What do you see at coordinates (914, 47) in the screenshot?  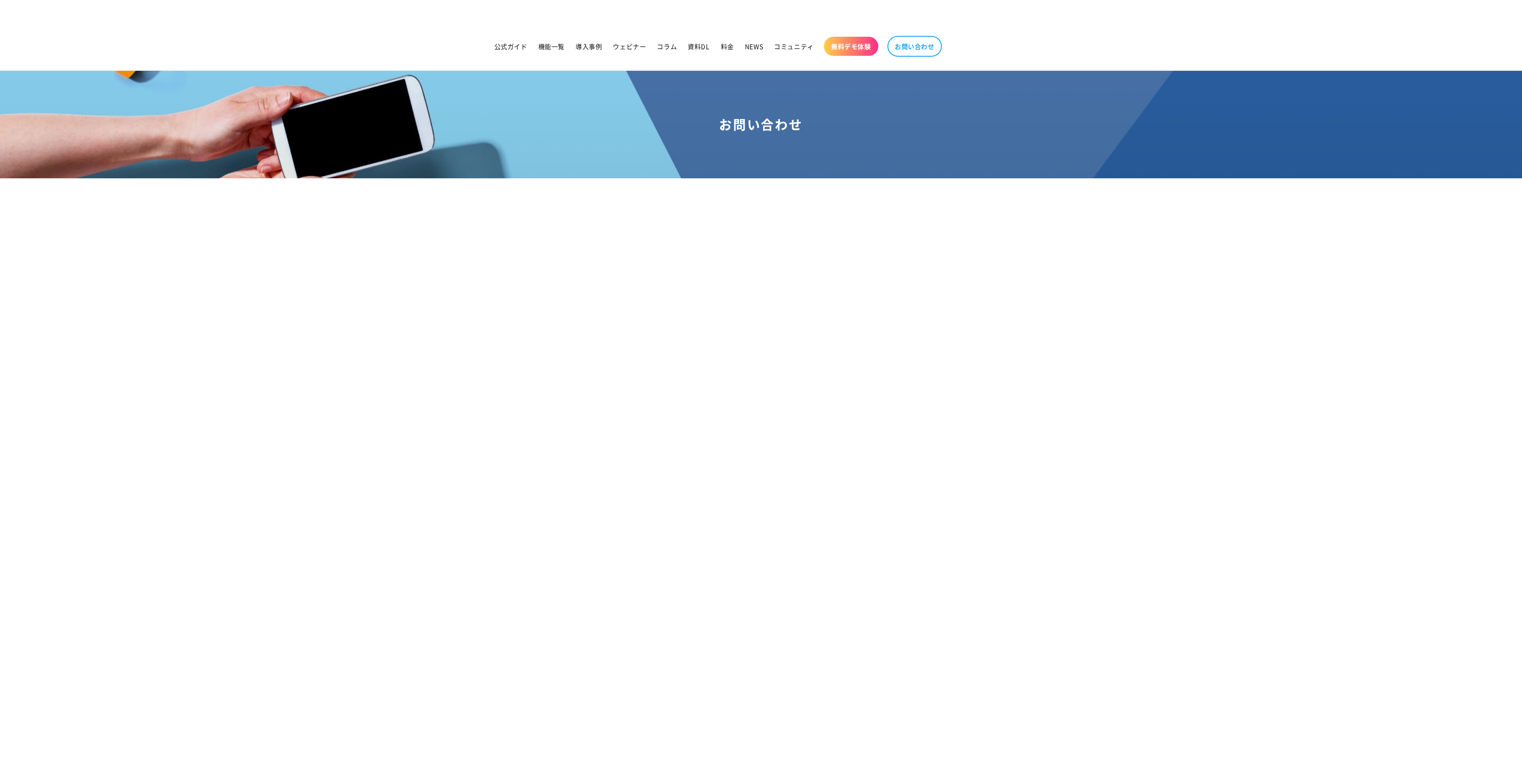 I see `span: お問い合わせ` at bounding box center [914, 47].